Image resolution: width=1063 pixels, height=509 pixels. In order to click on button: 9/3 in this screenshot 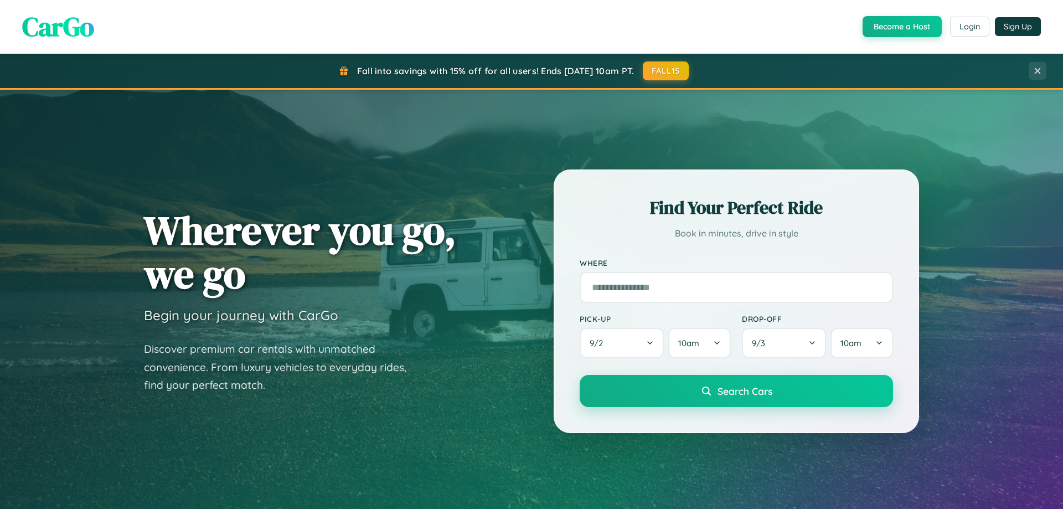, I will do `click(784, 343)`.